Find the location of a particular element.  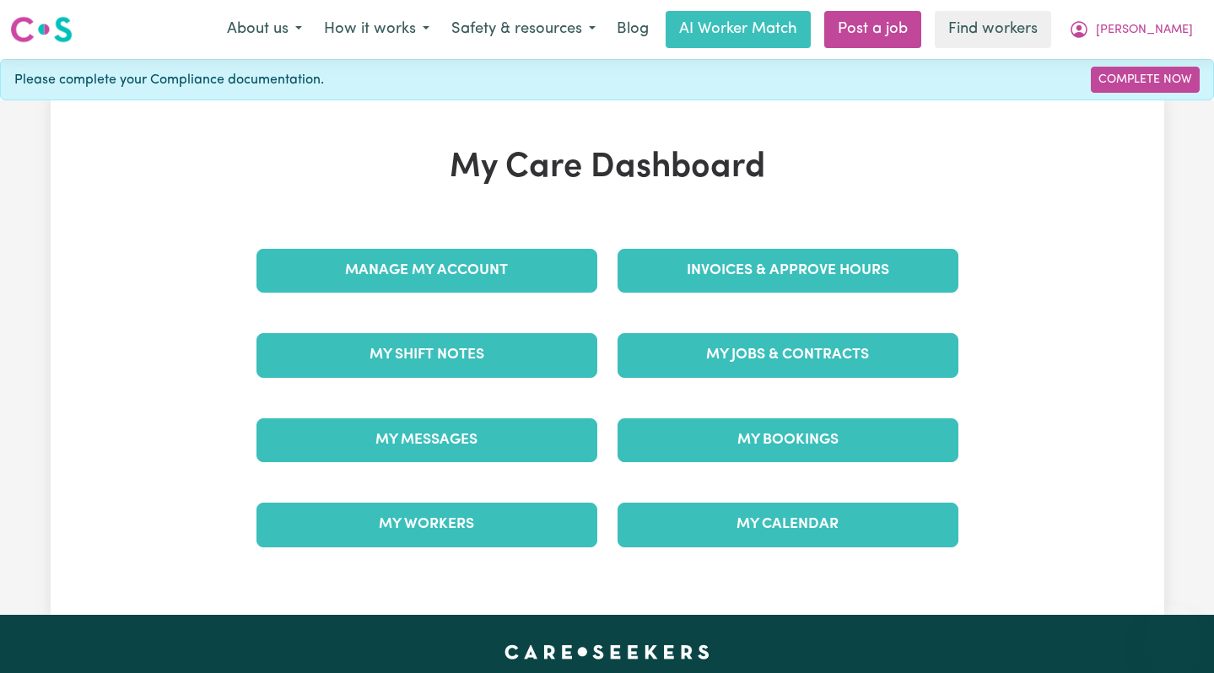

a: My Messages is located at coordinates (427, 440).